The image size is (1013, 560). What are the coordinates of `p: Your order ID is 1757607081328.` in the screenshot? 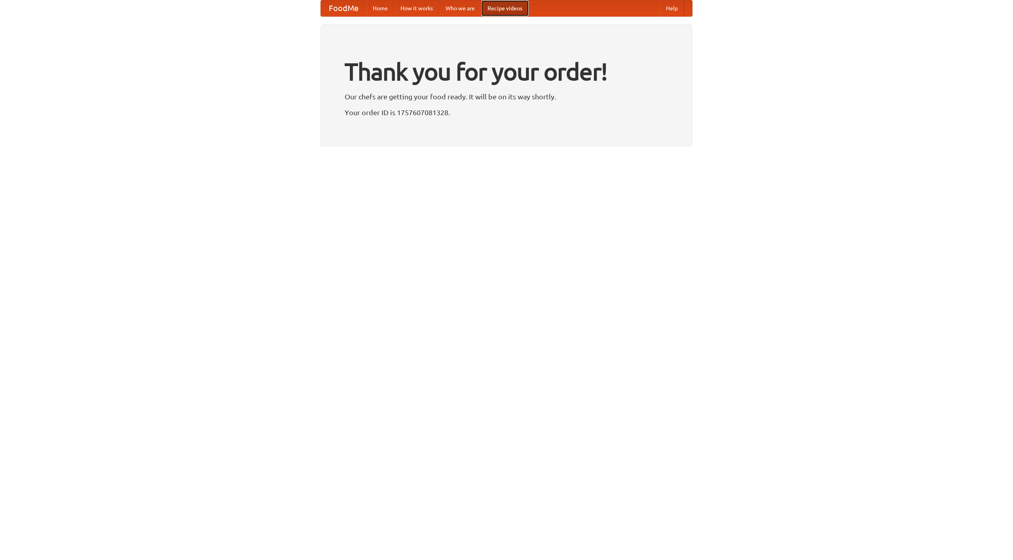 It's located at (506, 112).